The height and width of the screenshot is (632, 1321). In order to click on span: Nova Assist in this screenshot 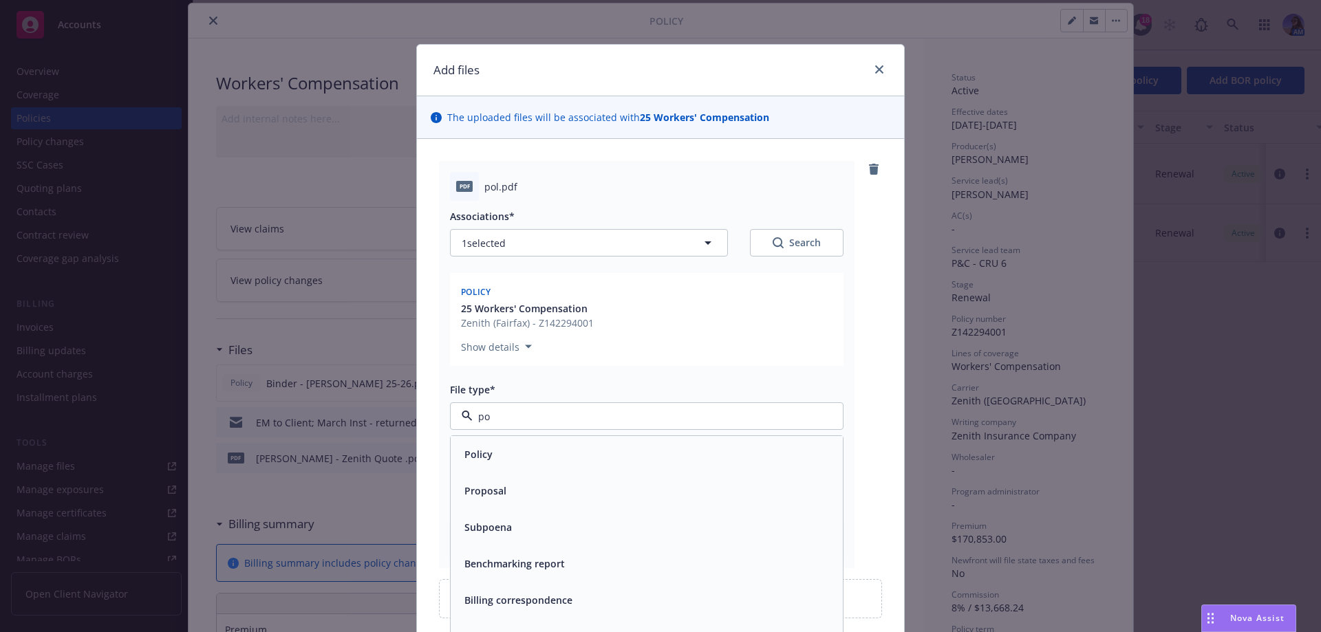, I will do `click(1257, 618)`.